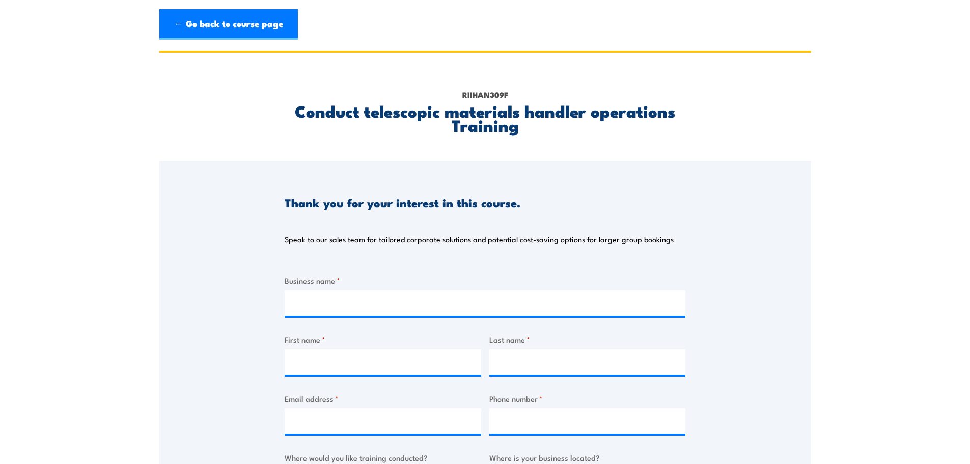  What do you see at coordinates (383, 339) in the screenshot?
I see `label: First name` at bounding box center [383, 339].